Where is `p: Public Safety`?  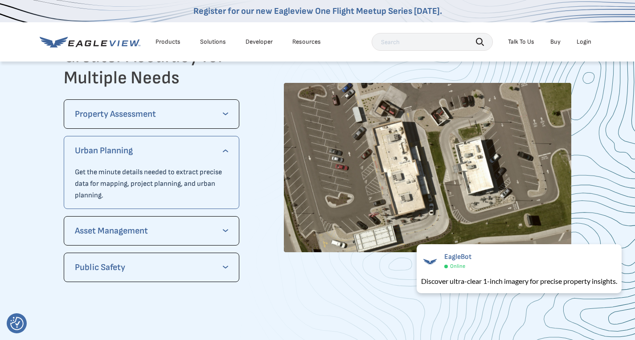
p: Public Safety is located at coordinates (151, 267).